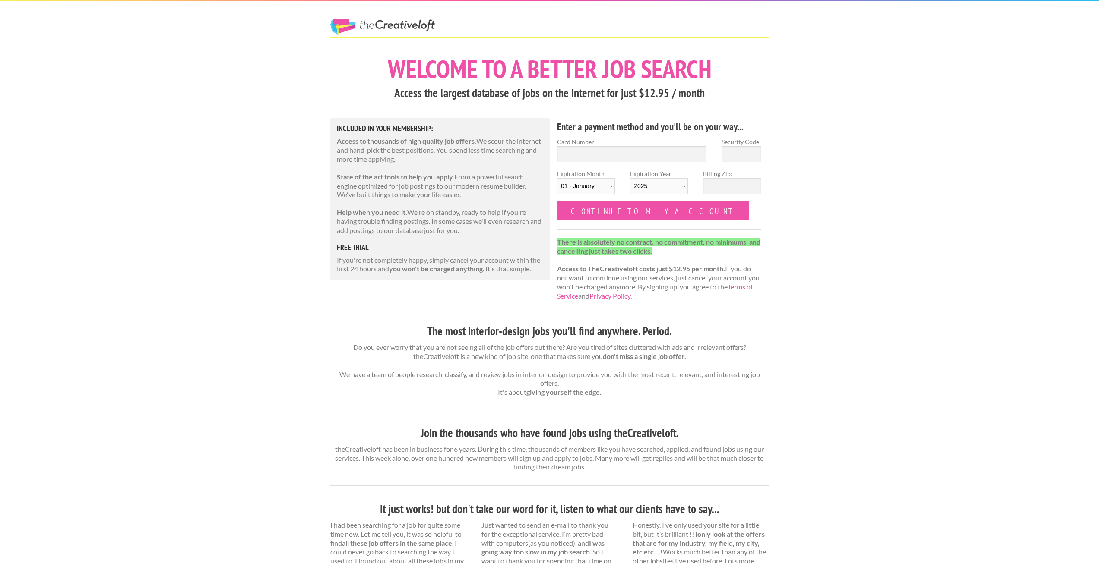 The image size is (1099, 563). I want to click on h3: Join the thousands who have found jobs using theCreativeloft., so click(549, 433).